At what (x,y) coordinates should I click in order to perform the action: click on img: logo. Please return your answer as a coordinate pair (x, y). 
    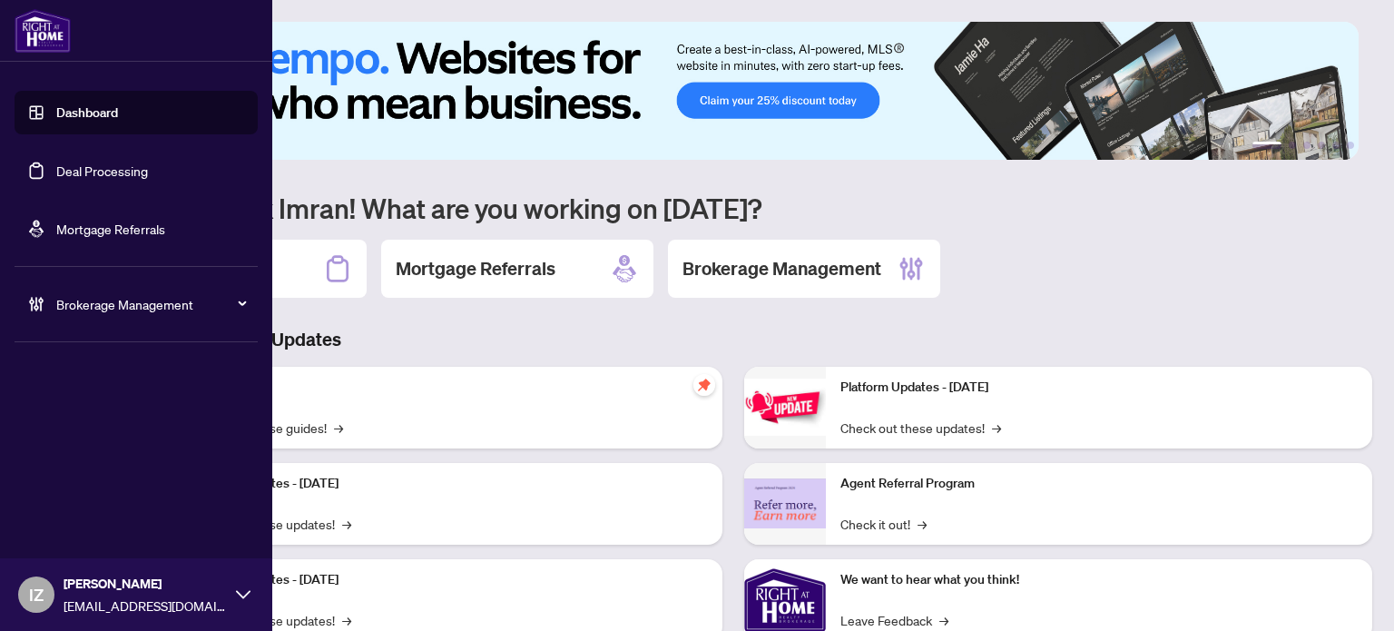
    Looking at the image, I should click on (43, 31).